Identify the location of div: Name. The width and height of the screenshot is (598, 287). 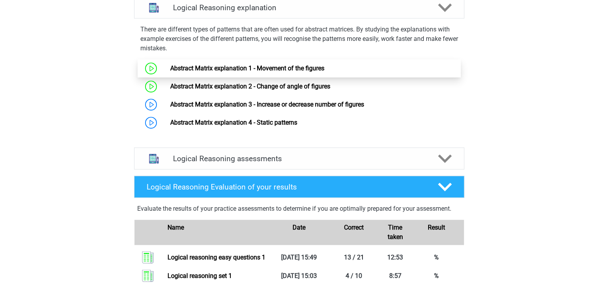
(216, 232).